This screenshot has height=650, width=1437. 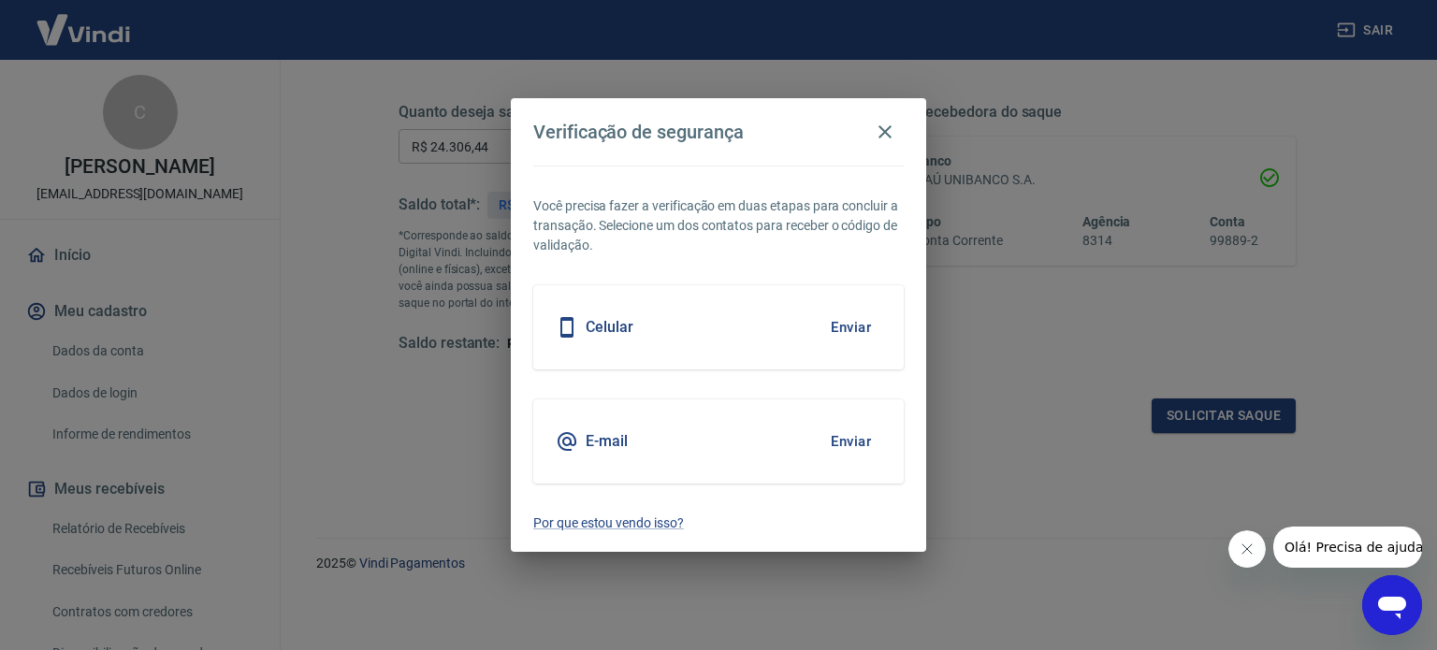 I want to click on h4: Verificação de segurança, so click(x=638, y=132).